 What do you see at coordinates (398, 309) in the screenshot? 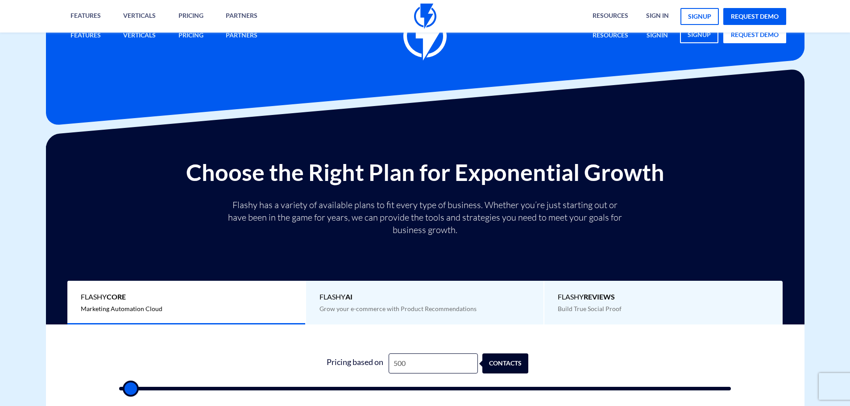
I see `span: Grow your e-commerce with Product Recommendations` at bounding box center [398, 309].